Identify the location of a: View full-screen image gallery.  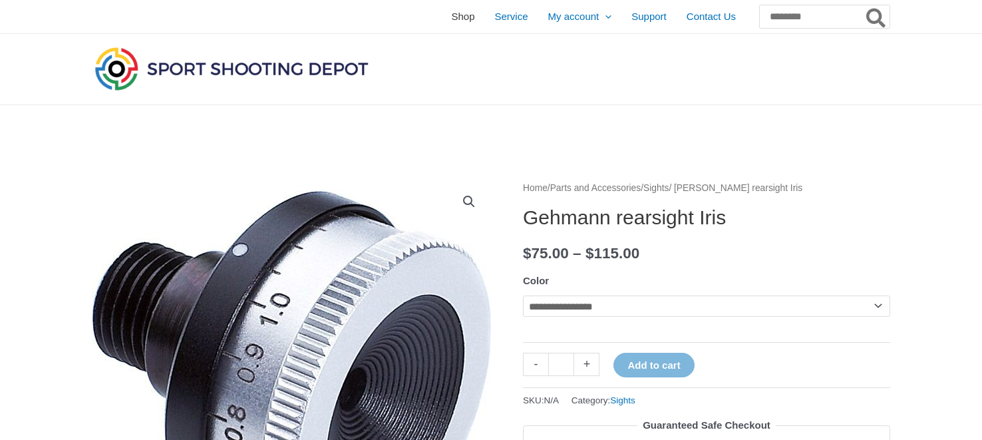
(469, 202).